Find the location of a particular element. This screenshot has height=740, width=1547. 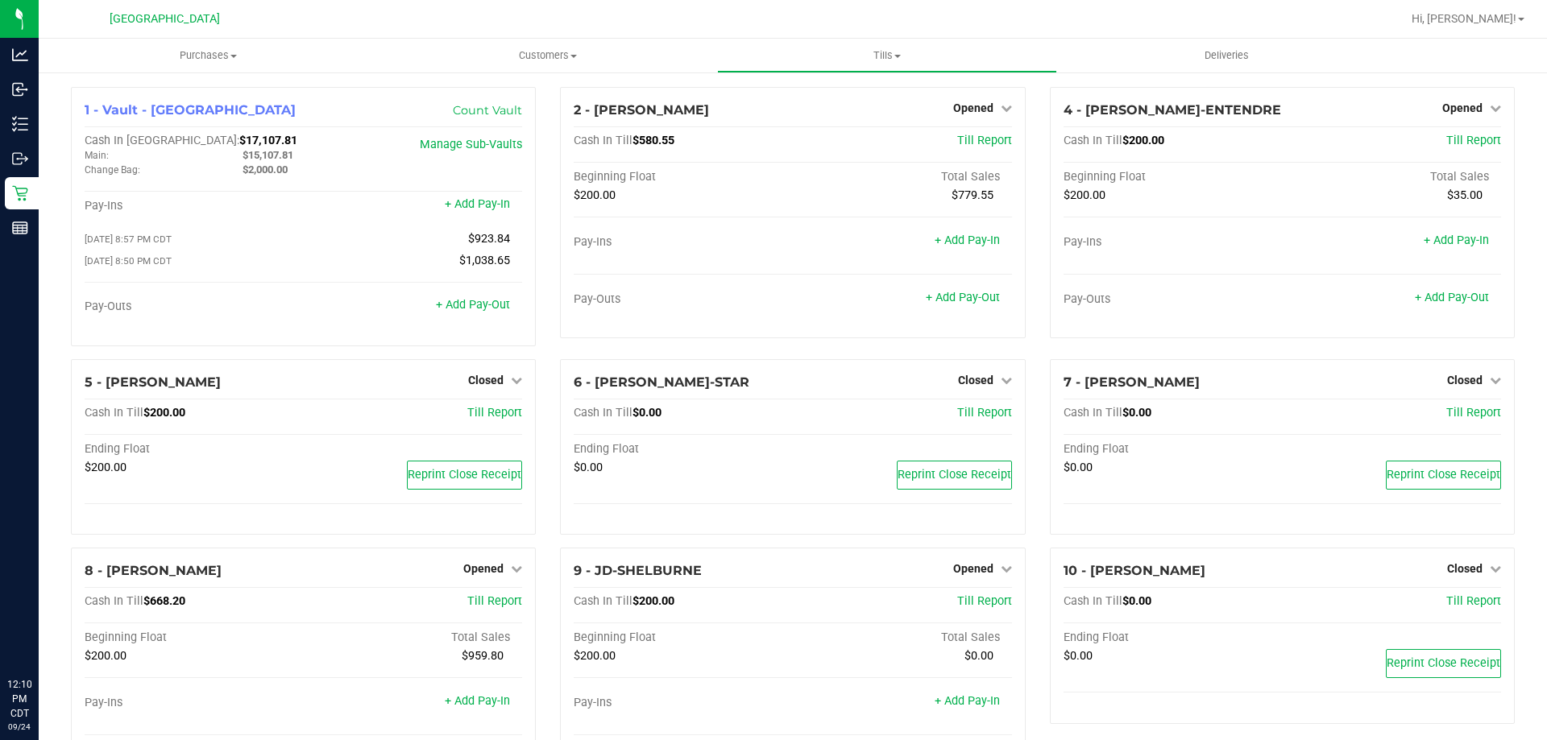

span: $17,107.81 is located at coordinates (268, 140).